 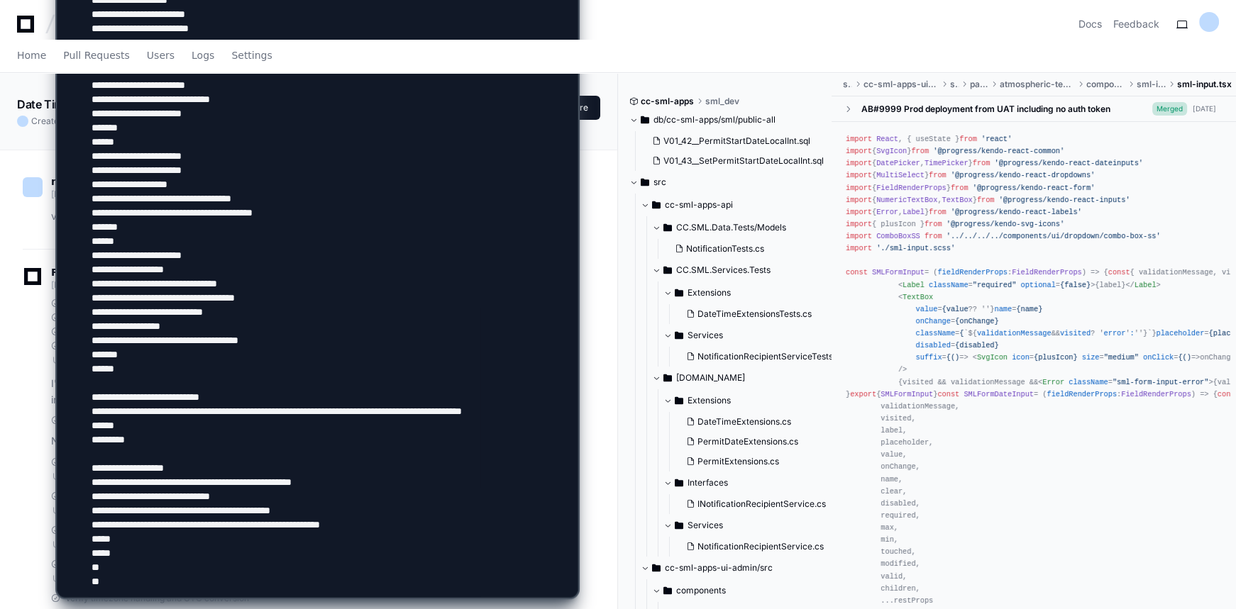 I want to click on a: Logs, so click(x=203, y=56).